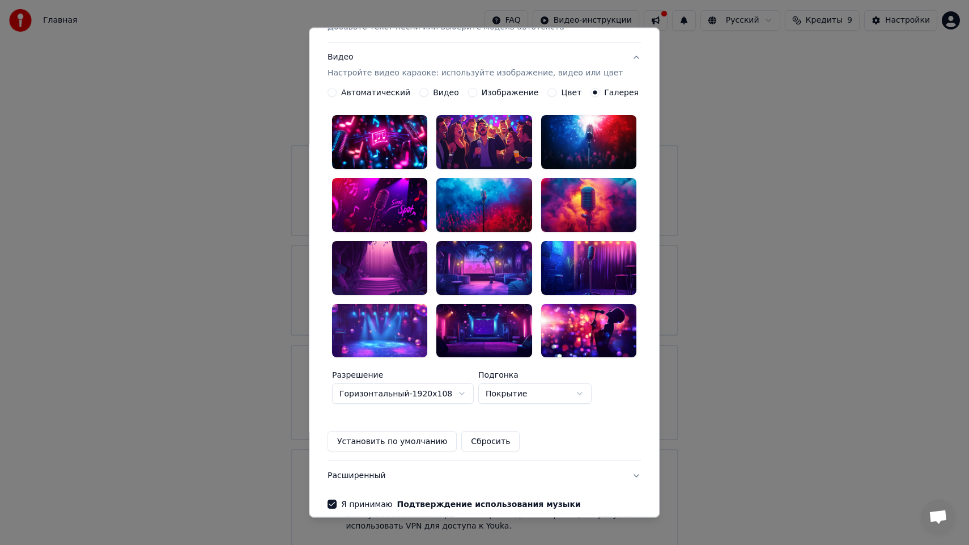  Describe the element at coordinates (510, 92) in the screenshot. I see `label: Изображение` at that location.